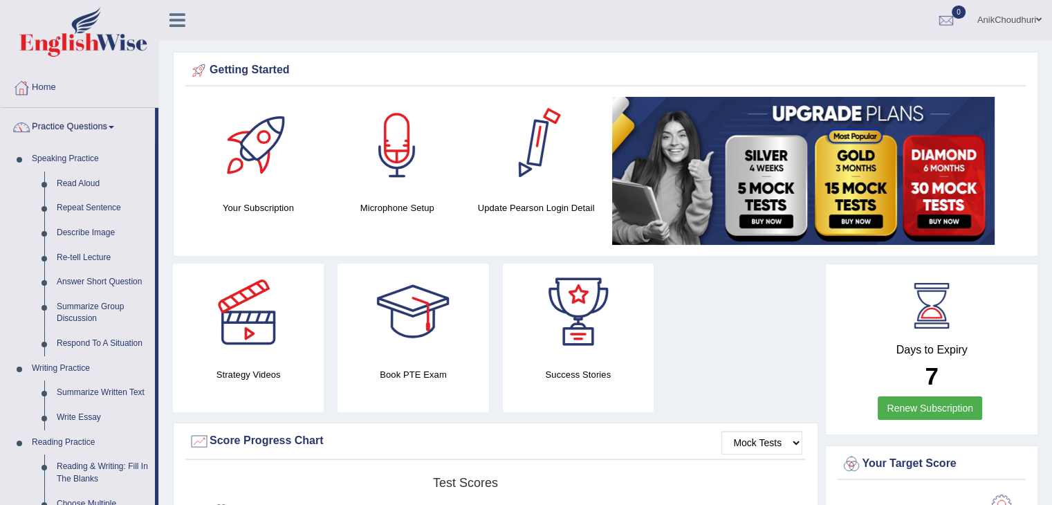  What do you see at coordinates (80, 86) in the screenshot?
I see `a: Home` at bounding box center [80, 86].